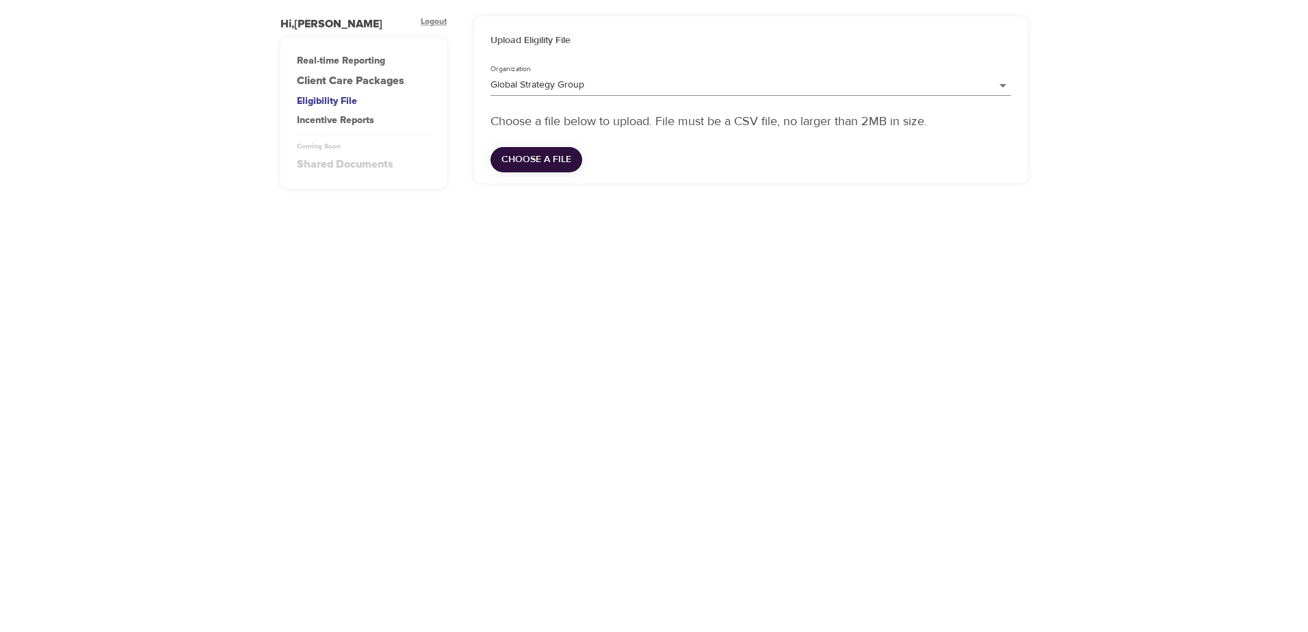 The height and width of the screenshot is (632, 1308). What do you see at coordinates (537, 159) in the screenshot?
I see `span: Choose a file` at bounding box center [537, 159].